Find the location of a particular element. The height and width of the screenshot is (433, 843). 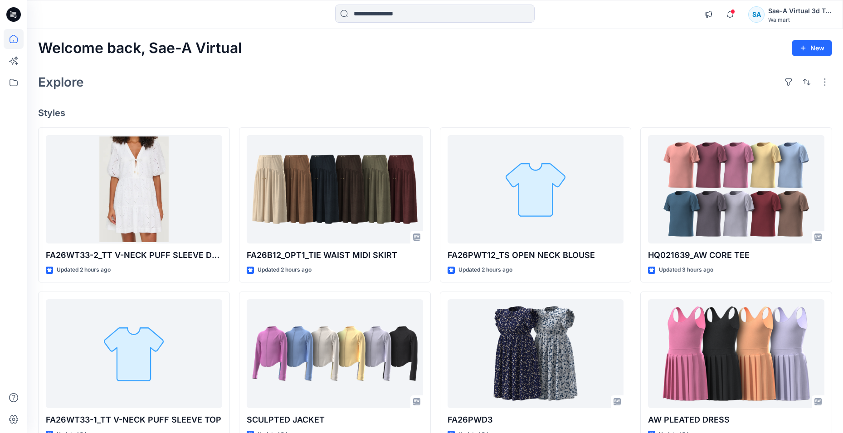

a: FA26PWT12_TS OPEN NECK BLOUSE is located at coordinates (535, 189).